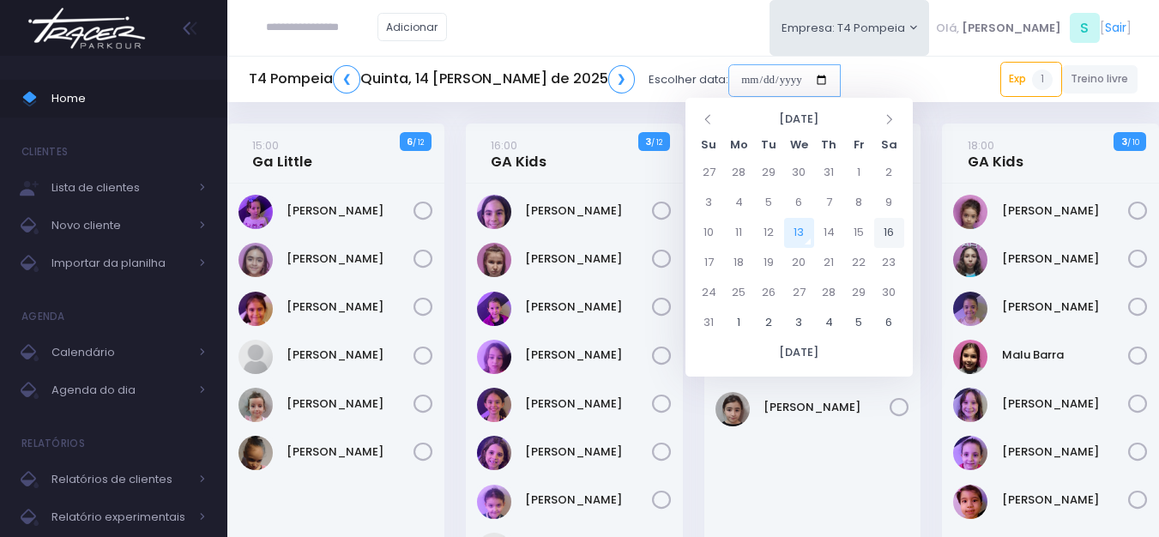  What do you see at coordinates (995, 154) in the screenshot?
I see `a: 18:00GA Kids` at bounding box center [995, 154].